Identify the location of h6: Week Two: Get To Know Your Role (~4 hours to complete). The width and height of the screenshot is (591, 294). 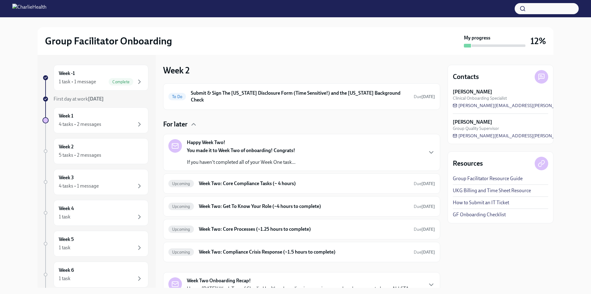
(304, 206).